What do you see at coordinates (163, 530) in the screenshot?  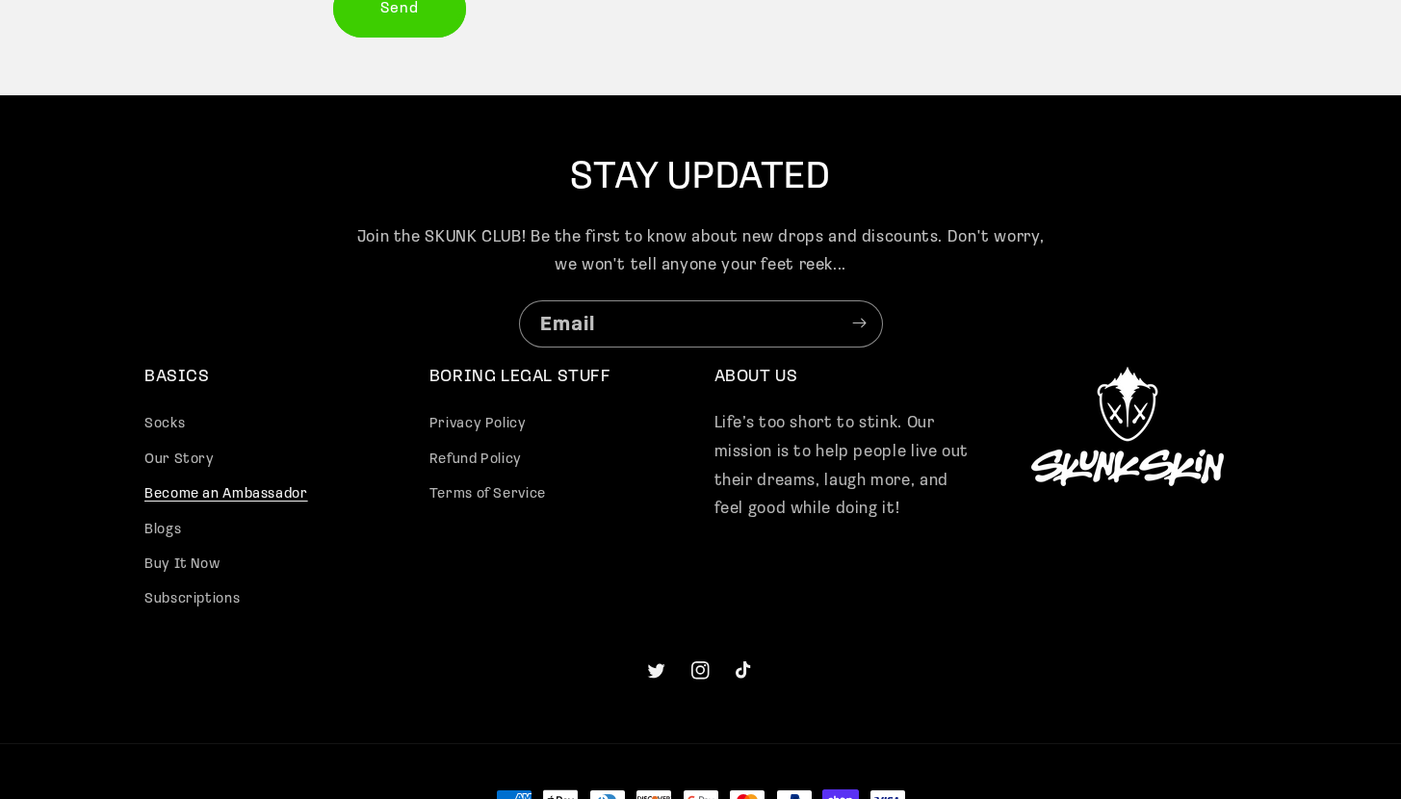 I see `a: Blogs` at bounding box center [163, 530].